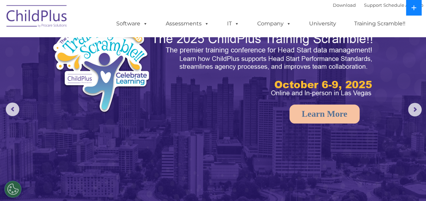 The image size is (426, 201). What do you see at coordinates (323, 24) in the screenshot?
I see `a: University` at bounding box center [323, 24].